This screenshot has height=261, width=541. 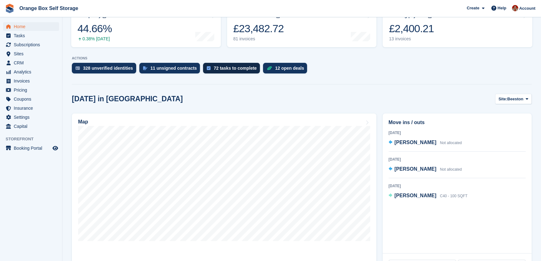 I want to click on span: Coupons, so click(x=32, y=99).